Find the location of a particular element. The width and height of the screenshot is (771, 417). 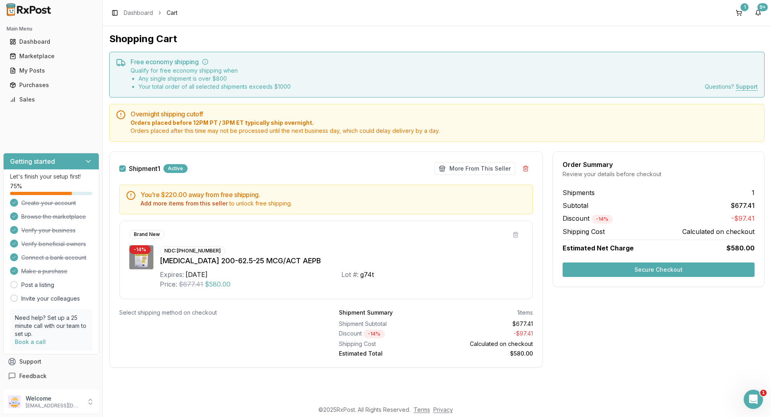

a: Privacy is located at coordinates (443, 410).